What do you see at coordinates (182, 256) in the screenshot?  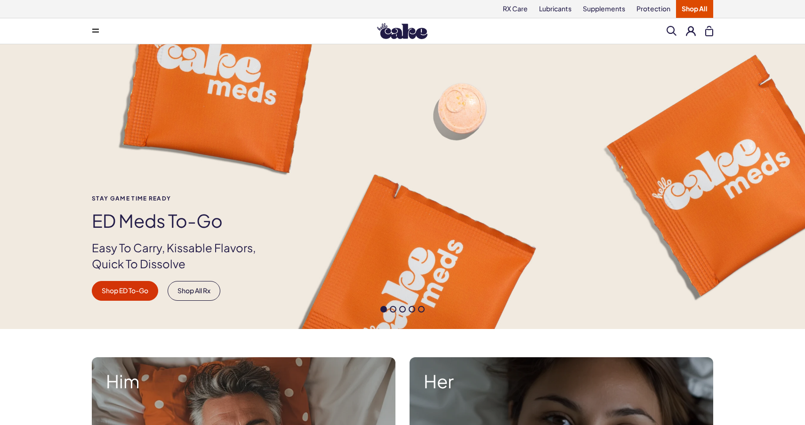 I see `p: Easy To Carry, Kissable Flavors, Quick To Dissolve` at bounding box center [182, 256].